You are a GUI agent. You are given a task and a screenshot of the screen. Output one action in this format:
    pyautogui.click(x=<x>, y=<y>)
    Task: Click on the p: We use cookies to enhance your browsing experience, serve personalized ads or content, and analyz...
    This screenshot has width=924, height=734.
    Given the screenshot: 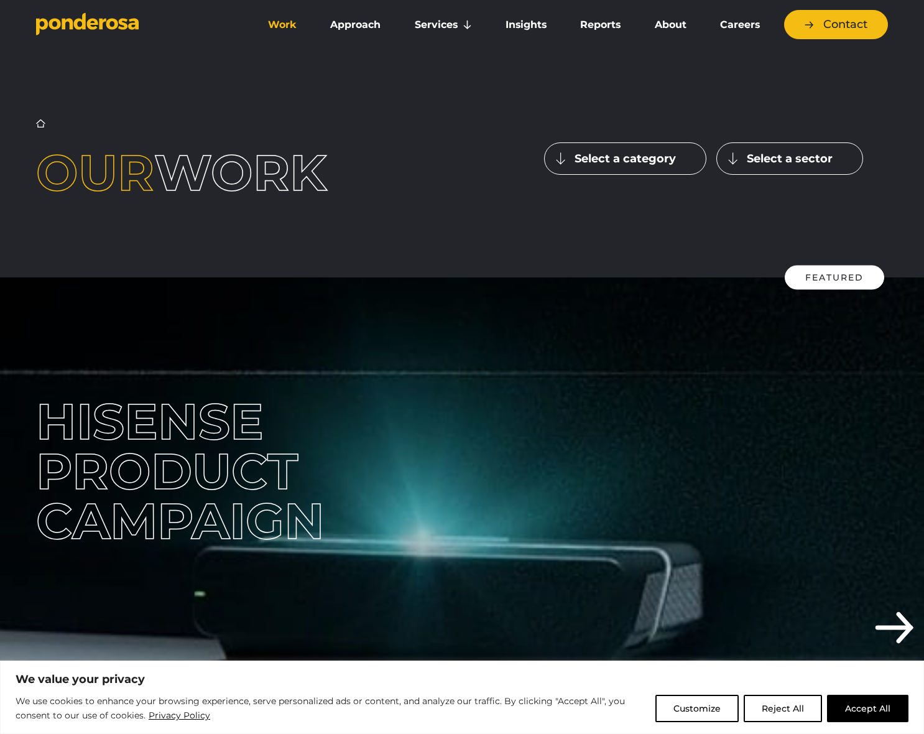 What is the action you would take?
    pyautogui.click(x=331, y=708)
    